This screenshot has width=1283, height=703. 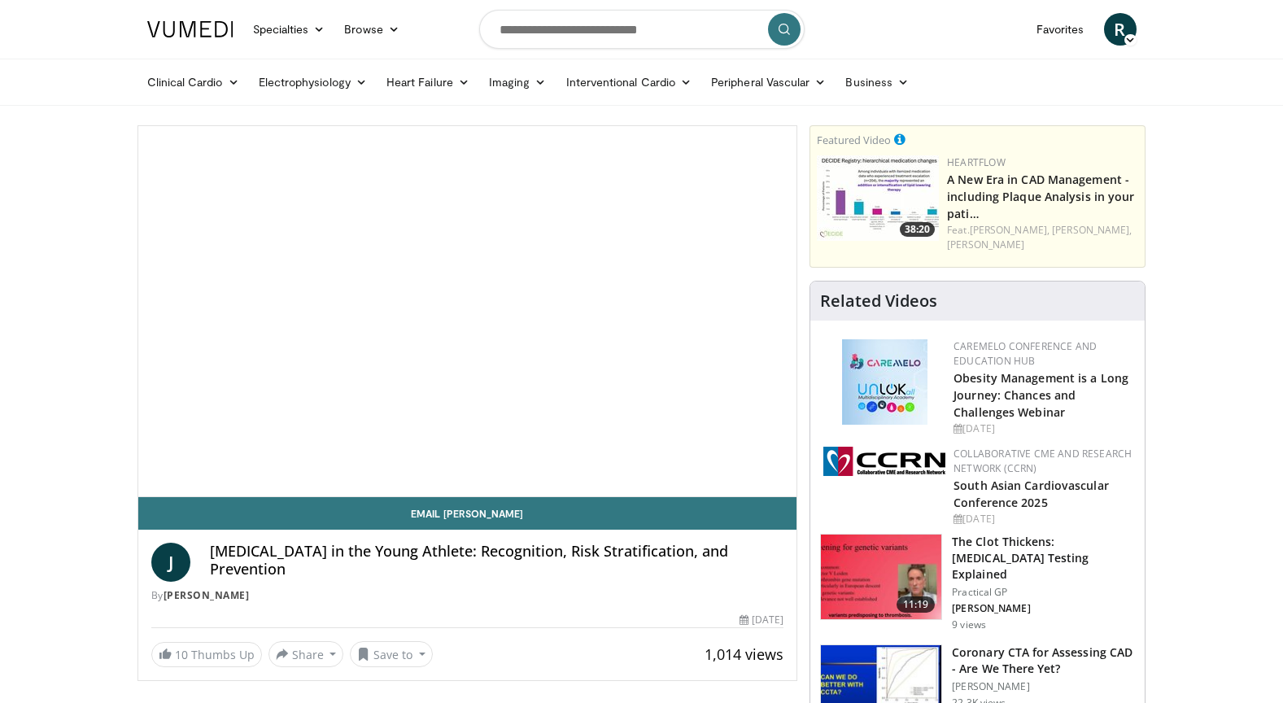 What do you see at coordinates (878, 198) in the screenshot?
I see `img: 738d0e2d-290f-4d89-8861-908fb8b721dc.150x105_q85_crop-smart_upscale.jpg` at bounding box center [878, 198].